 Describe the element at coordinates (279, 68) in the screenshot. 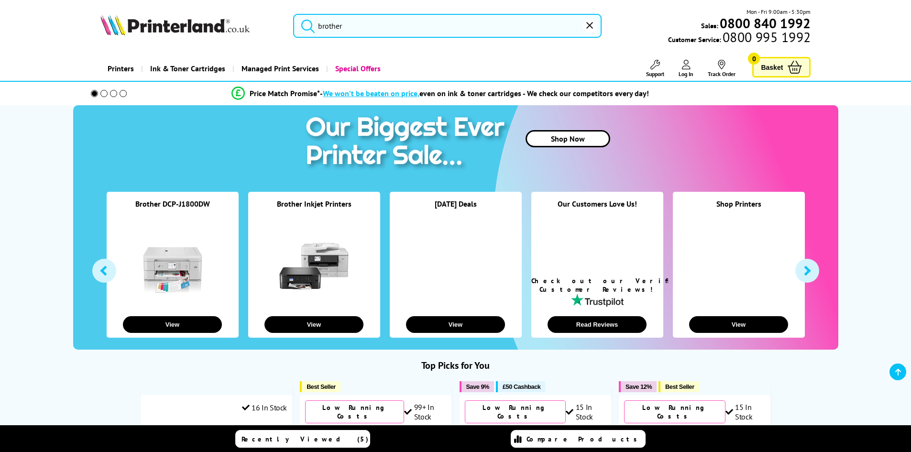

I see `a: Managed Print Services` at that location.